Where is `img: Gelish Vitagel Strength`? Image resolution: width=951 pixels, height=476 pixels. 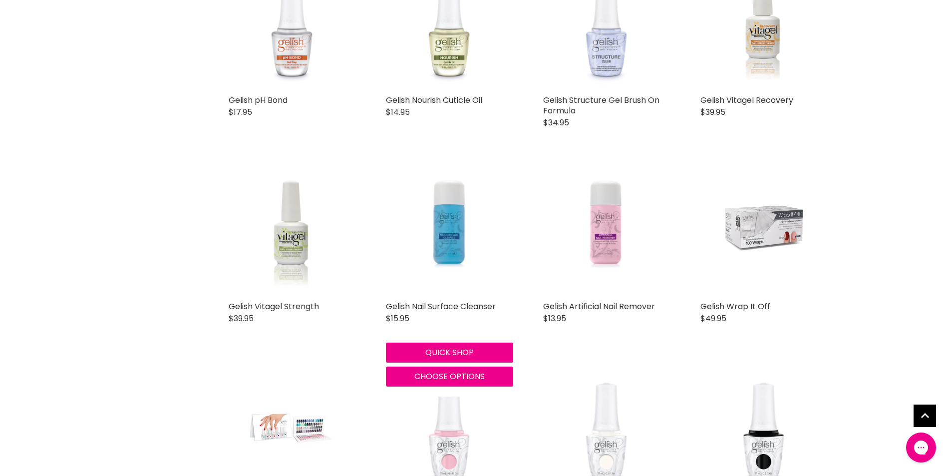 img: Gelish Vitagel Strength is located at coordinates (291, 232).